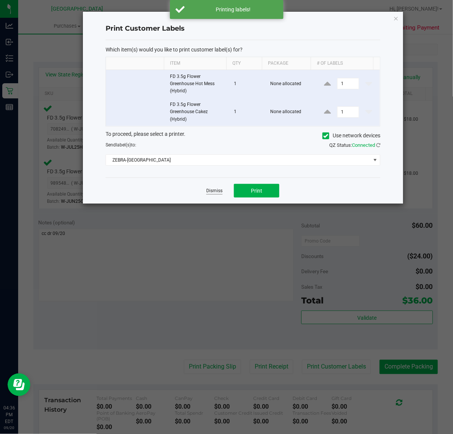 The image size is (453, 434). I want to click on th: # of labels, so click(342, 64).